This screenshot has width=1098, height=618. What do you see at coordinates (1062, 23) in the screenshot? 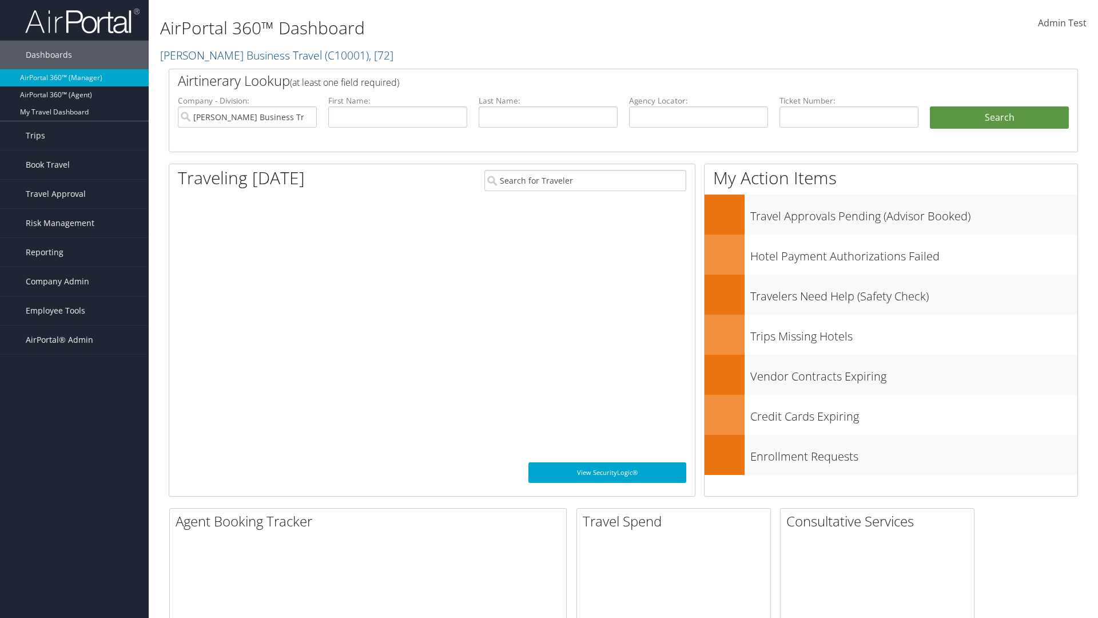
I see `span: Admin Test` at bounding box center [1062, 23].